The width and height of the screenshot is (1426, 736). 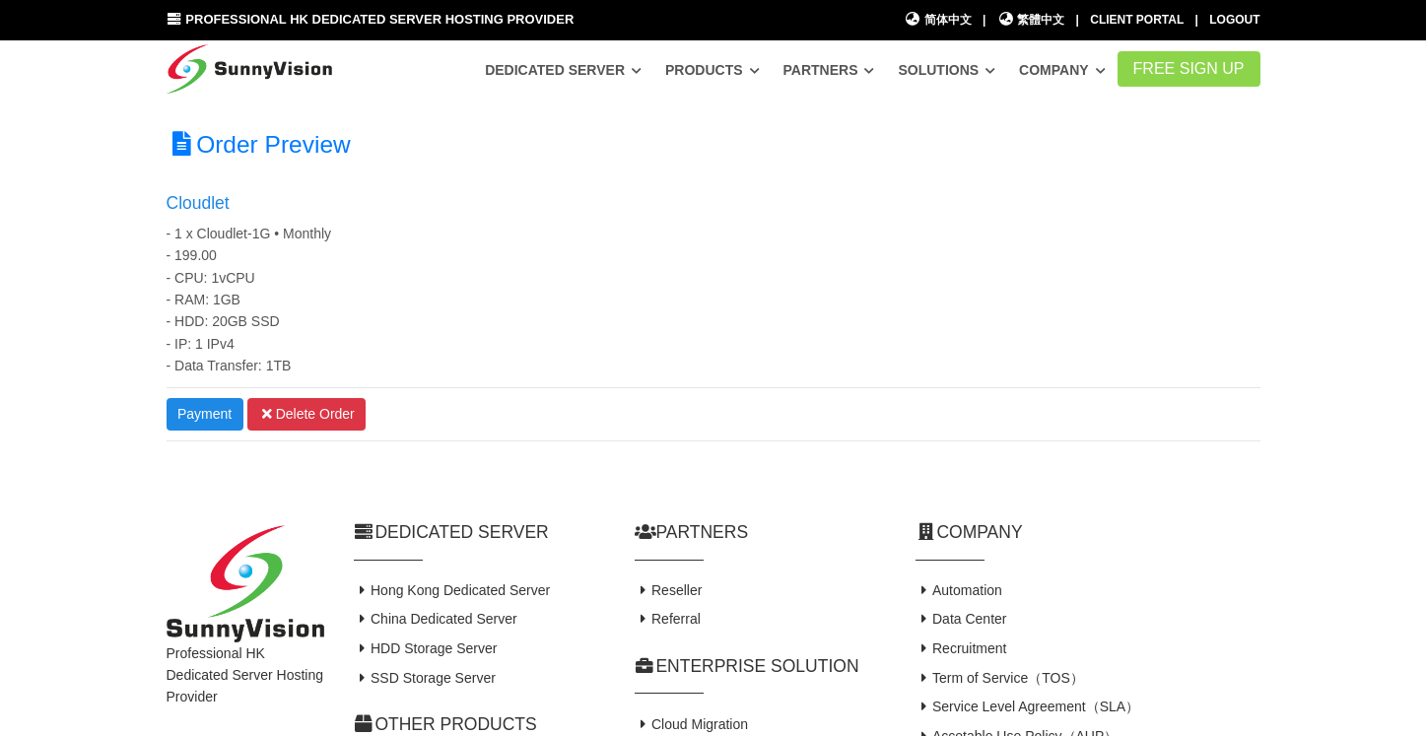 What do you see at coordinates (1031, 20) in the screenshot?
I see `span: 繁體中文` at bounding box center [1031, 20].